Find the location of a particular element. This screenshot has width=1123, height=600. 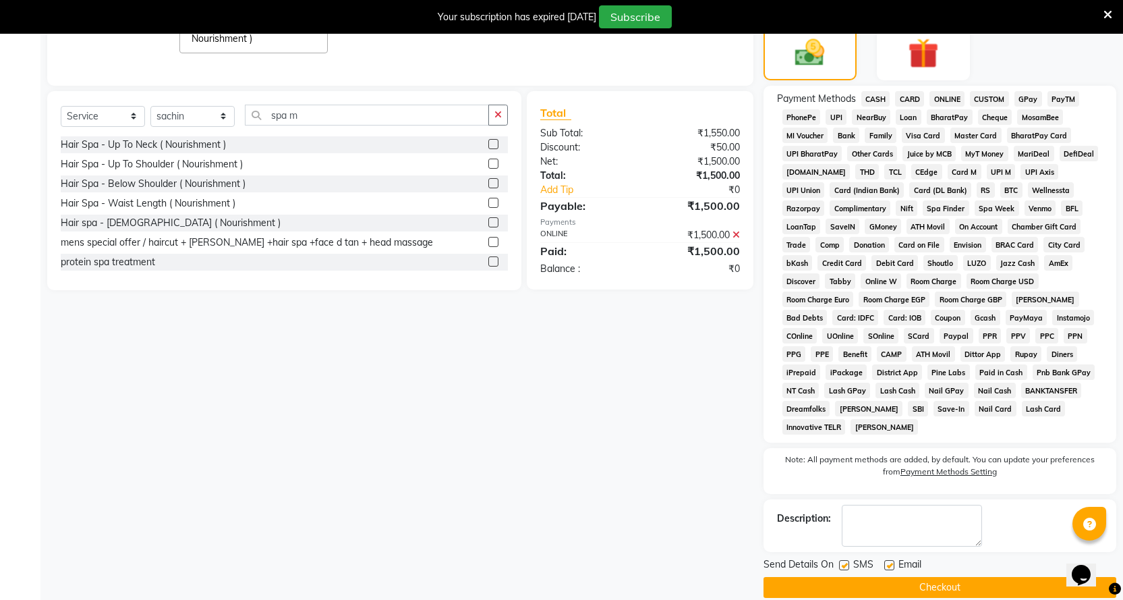

span: Jazz Cash is located at coordinates (1018, 262).